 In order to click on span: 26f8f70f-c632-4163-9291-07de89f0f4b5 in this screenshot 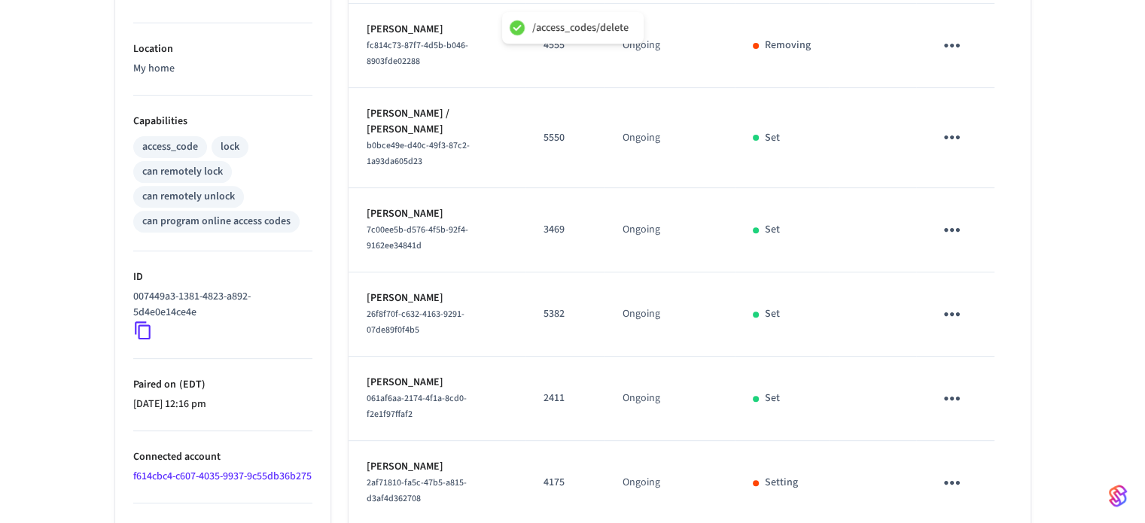, I will do `click(416, 322)`.